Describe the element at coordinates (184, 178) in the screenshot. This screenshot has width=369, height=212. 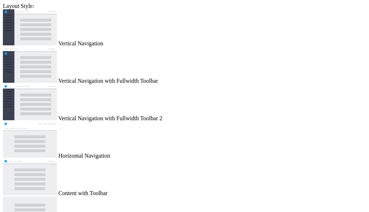
I see `md-radio-button: Content with Toolbar` at that location.